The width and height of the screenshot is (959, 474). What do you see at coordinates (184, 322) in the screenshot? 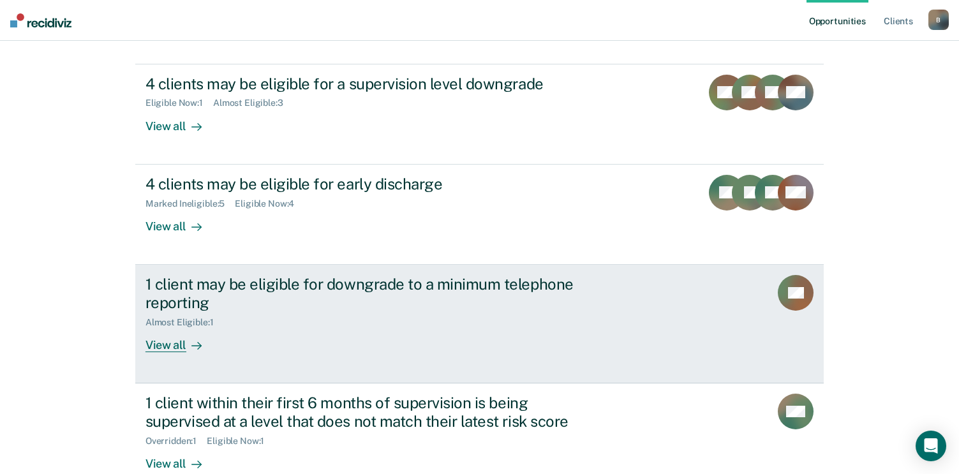
I see `div: Almost Eligible : 1` at bounding box center [184, 322].